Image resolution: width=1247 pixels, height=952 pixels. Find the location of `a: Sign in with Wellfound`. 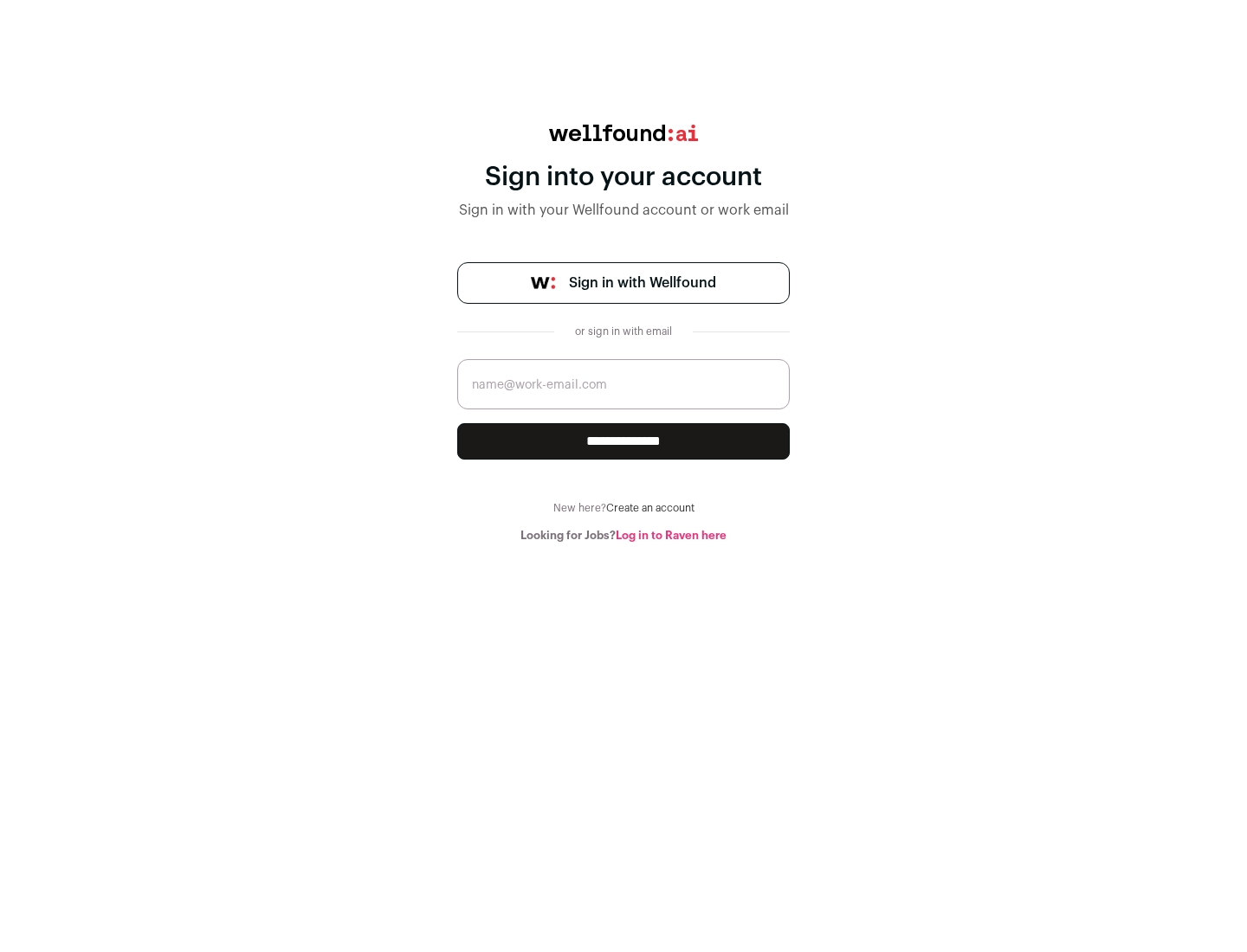

a: Sign in with Wellfound is located at coordinates (624, 283).